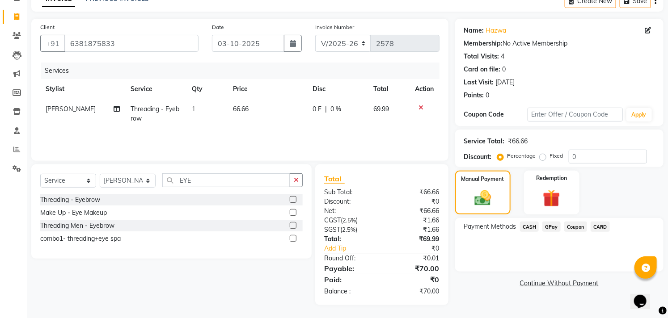  Describe the element at coordinates (73, 213) in the screenshot. I see `div: Make Up - Eye Makeup` at that location.